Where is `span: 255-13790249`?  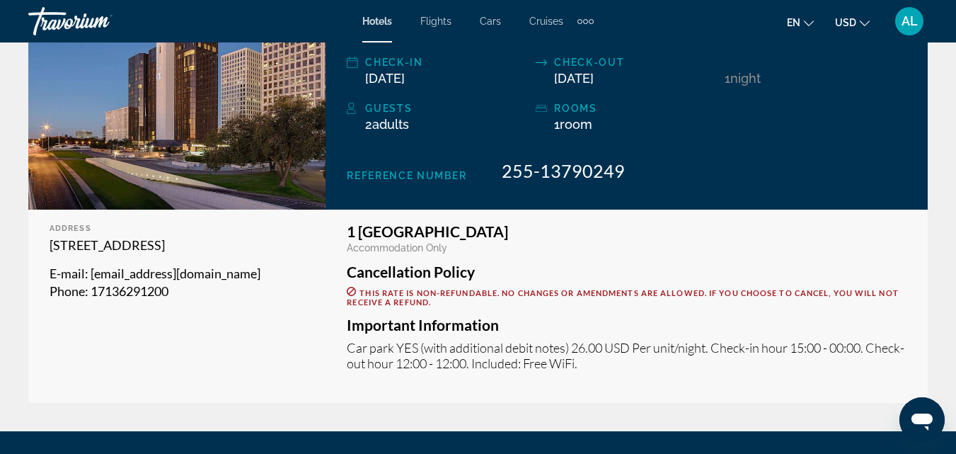
span: 255-13790249 is located at coordinates (563, 171).